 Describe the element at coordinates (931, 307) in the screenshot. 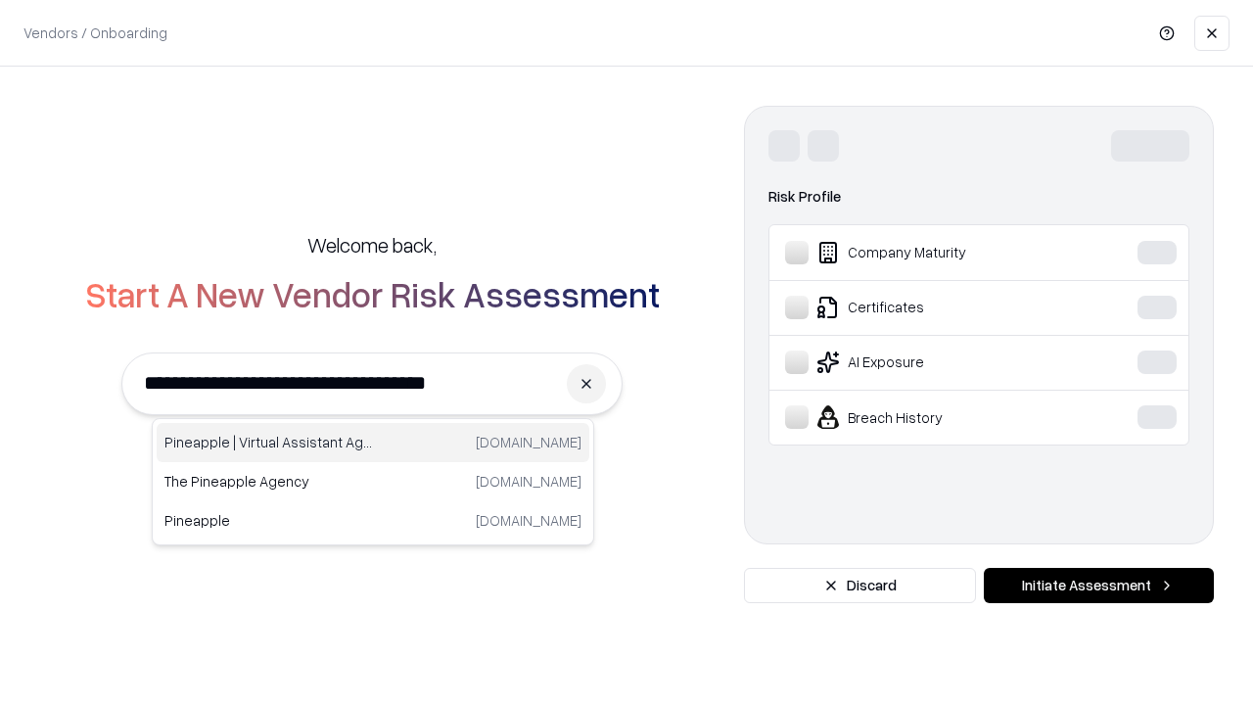

I see `div: Certificates` at that location.